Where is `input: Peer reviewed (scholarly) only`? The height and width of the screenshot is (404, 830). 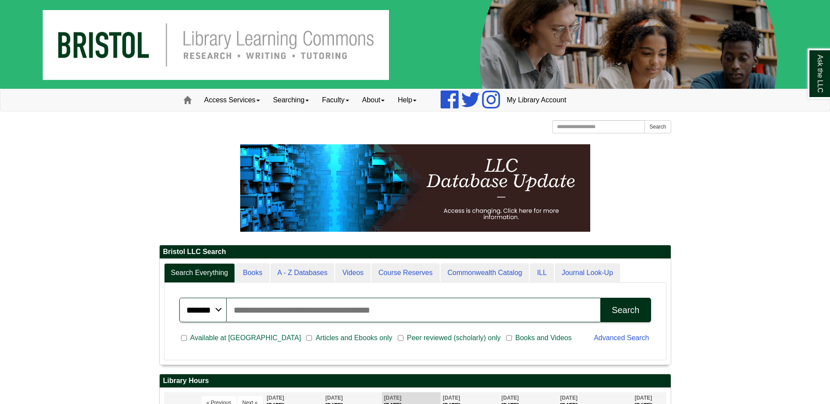
input: Peer reviewed (scholarly) only is located at coordinates (400, 338).